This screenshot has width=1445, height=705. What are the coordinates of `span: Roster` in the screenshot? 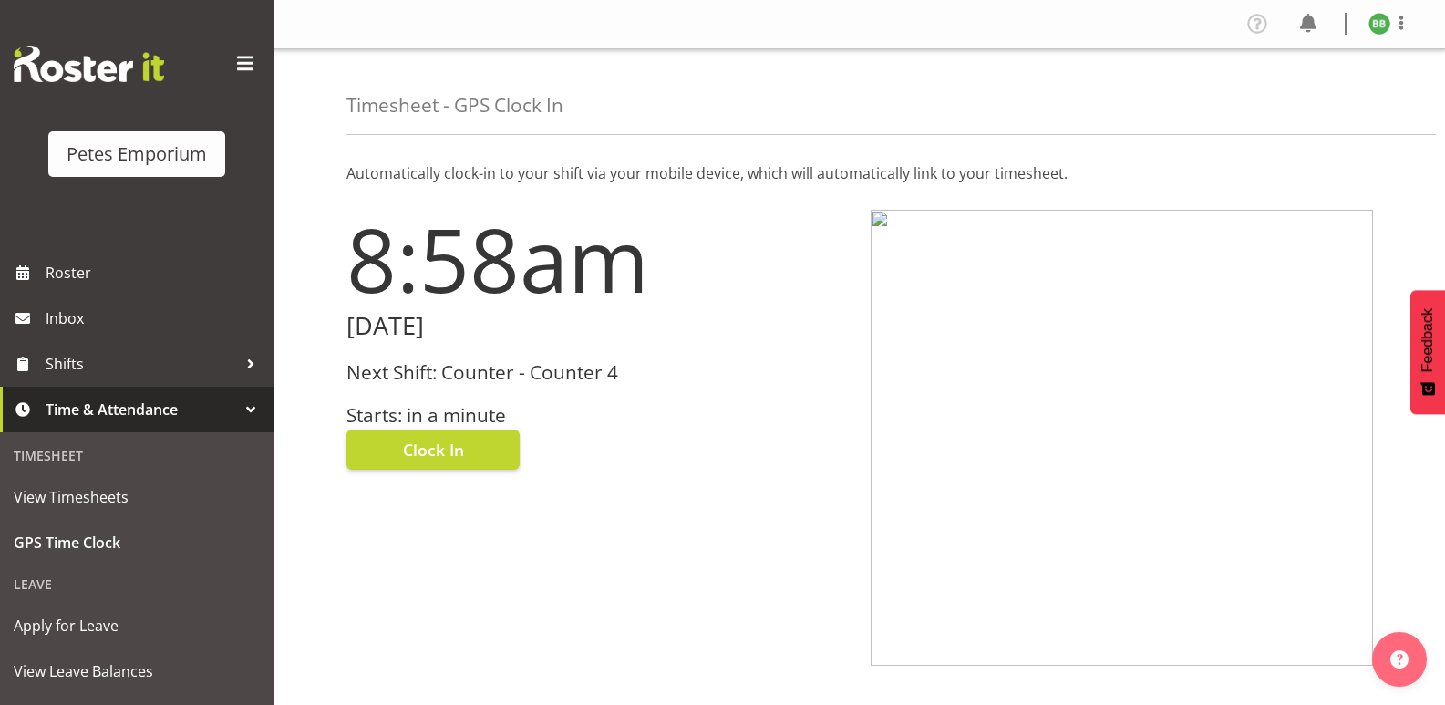 It's located at (155, 273).